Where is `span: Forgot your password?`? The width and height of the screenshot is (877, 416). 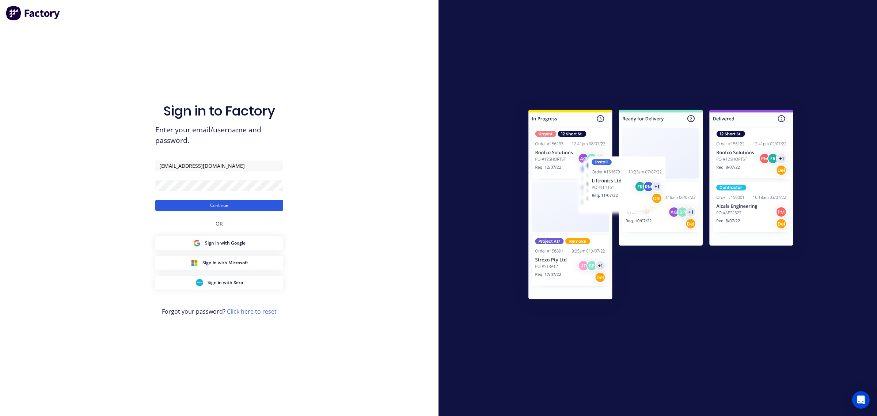
span: Forgot your password? is located at coordinates (219, 311).